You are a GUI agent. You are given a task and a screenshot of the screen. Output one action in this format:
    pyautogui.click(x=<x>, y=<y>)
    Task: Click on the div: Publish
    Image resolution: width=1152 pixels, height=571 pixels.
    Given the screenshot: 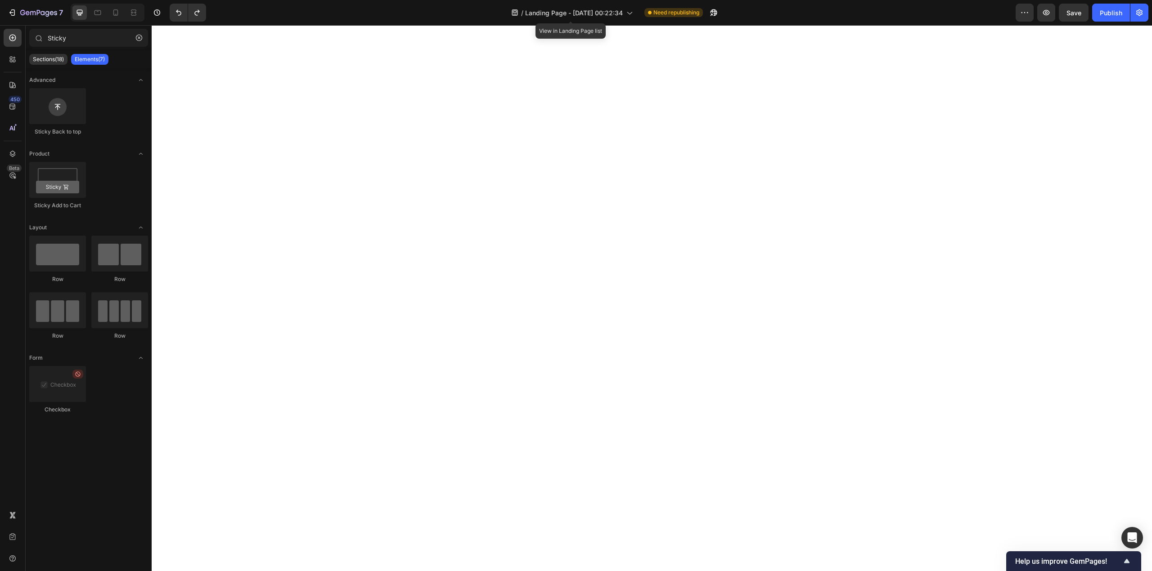 What is the action you would take?
    pyautogui.click(x=1111, y=13)
    